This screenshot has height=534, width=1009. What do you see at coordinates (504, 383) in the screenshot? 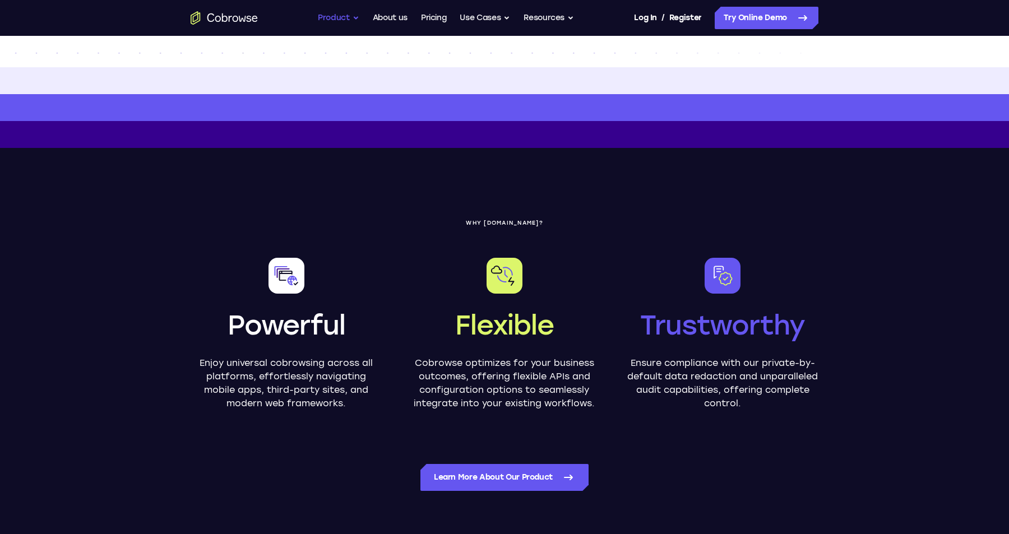
I see `p: Cobrowse optimizes for your business outcomes, offering flexible APIs and configuration options t...` at bounding box center [504, 383].